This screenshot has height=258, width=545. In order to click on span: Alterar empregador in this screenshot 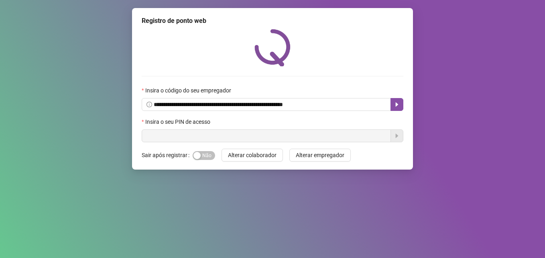, I will do `click(320, 155)`.